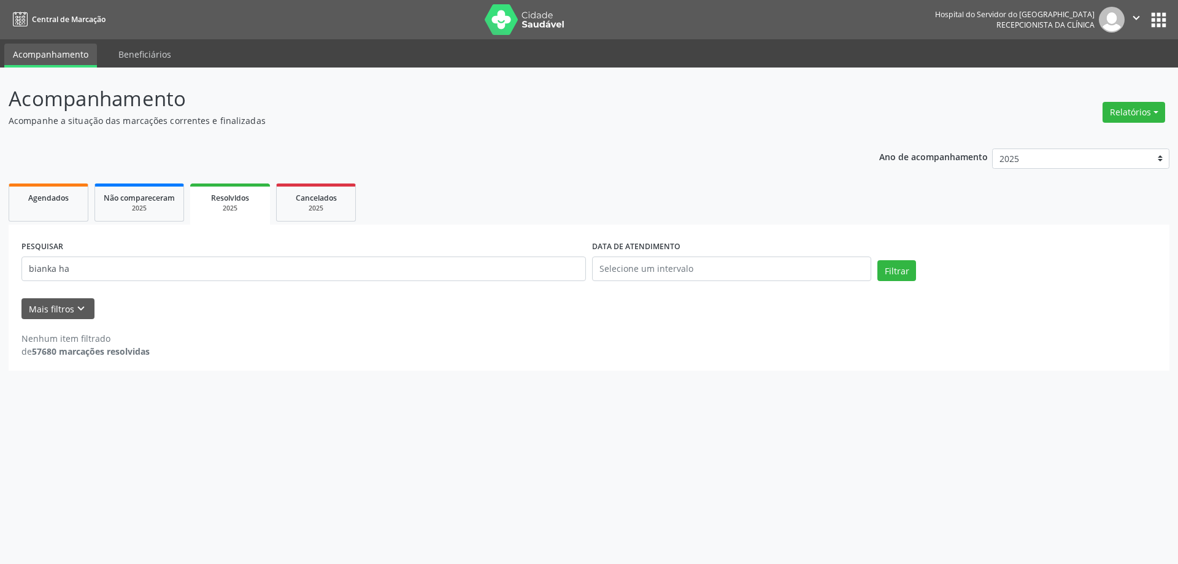 The width and height of the screenshot is (1178, 564). What do you see at coordinates (415, 120) in the screenshot?
I see `p: Acompanhe a situação das marcações correntes e finalizadas` at bounding box center [415, 120].